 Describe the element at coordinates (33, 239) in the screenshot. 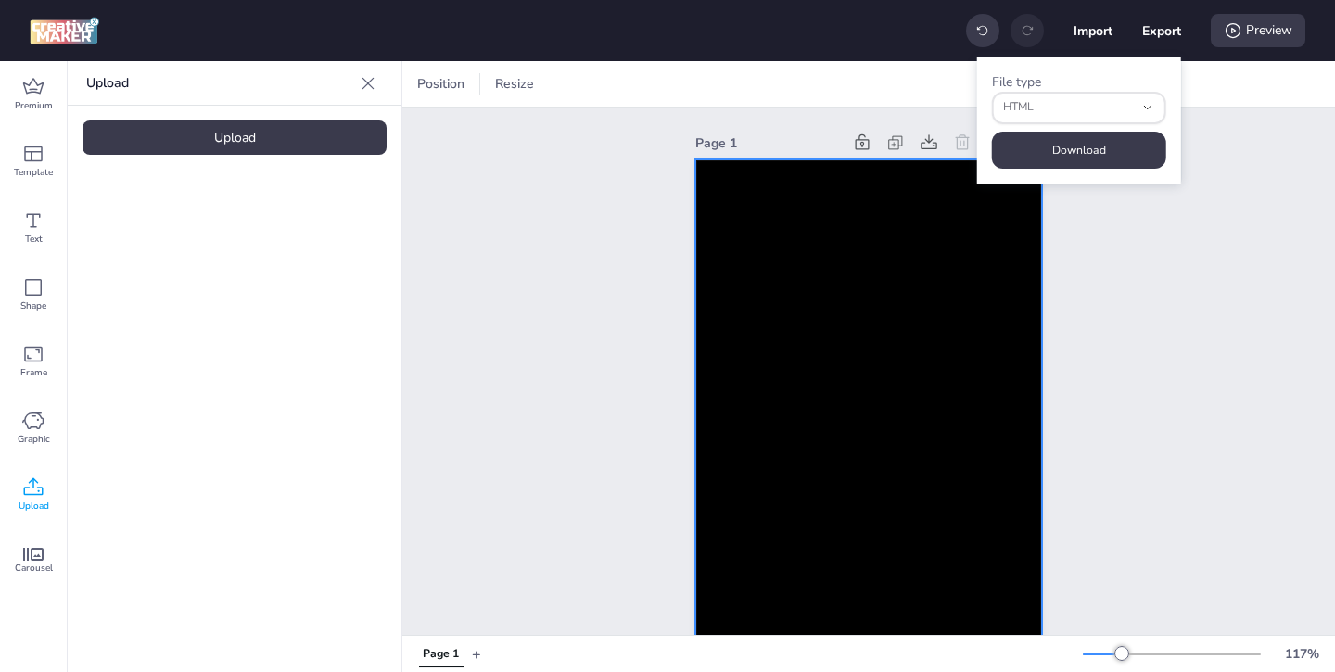

I see `span: Text` at that location.